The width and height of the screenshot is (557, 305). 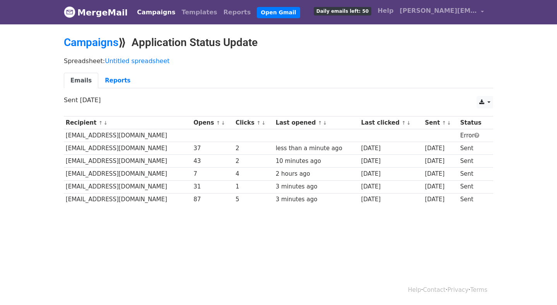 What do you see at coordinates (316, 174) in the screenshot?
I see `div: 2 hours ago` at bounding box center [316, 174].